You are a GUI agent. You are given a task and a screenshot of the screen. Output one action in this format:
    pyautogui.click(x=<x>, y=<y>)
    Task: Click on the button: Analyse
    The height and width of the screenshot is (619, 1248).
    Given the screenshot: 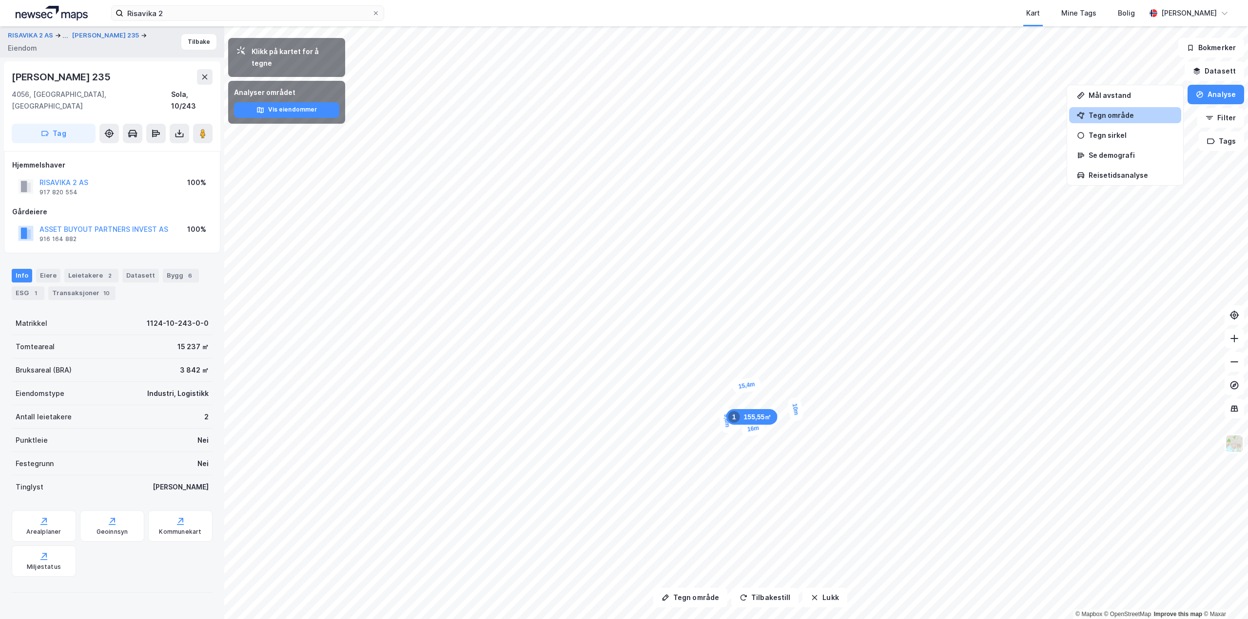 What is the action you would take?
    pyautogui.click(x=1215, y=95)
    